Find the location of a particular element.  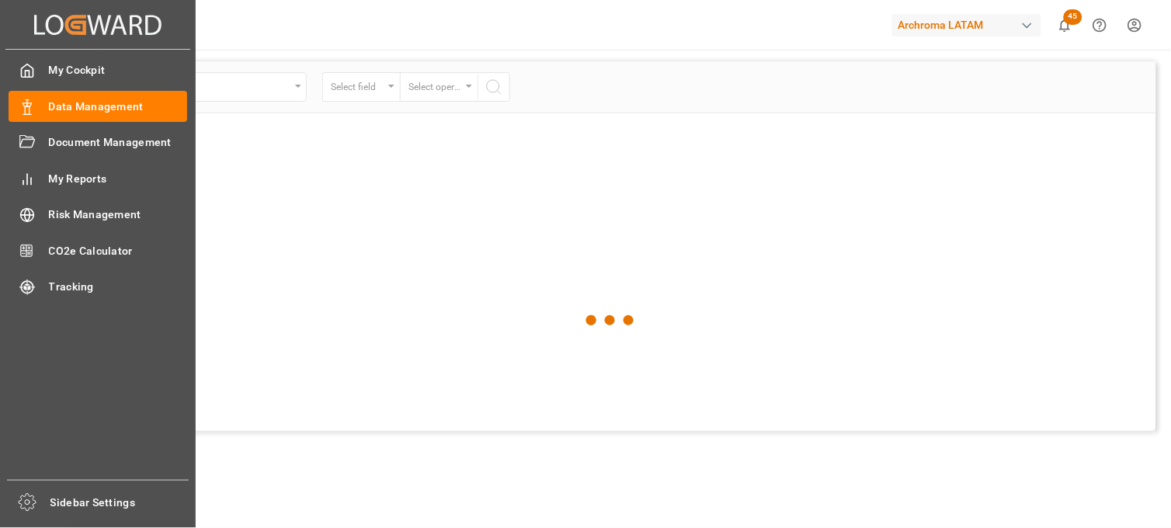

a: My Cockpit is located at coordinates (98, 70).